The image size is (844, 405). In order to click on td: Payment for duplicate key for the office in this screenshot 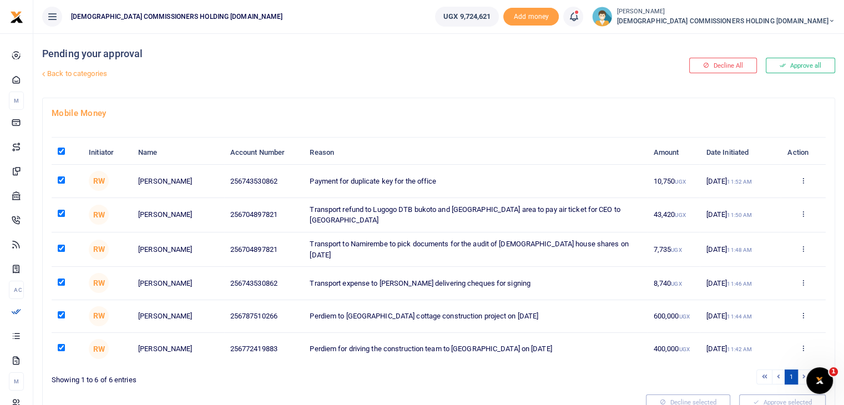, I will do `click(475, 181)`.